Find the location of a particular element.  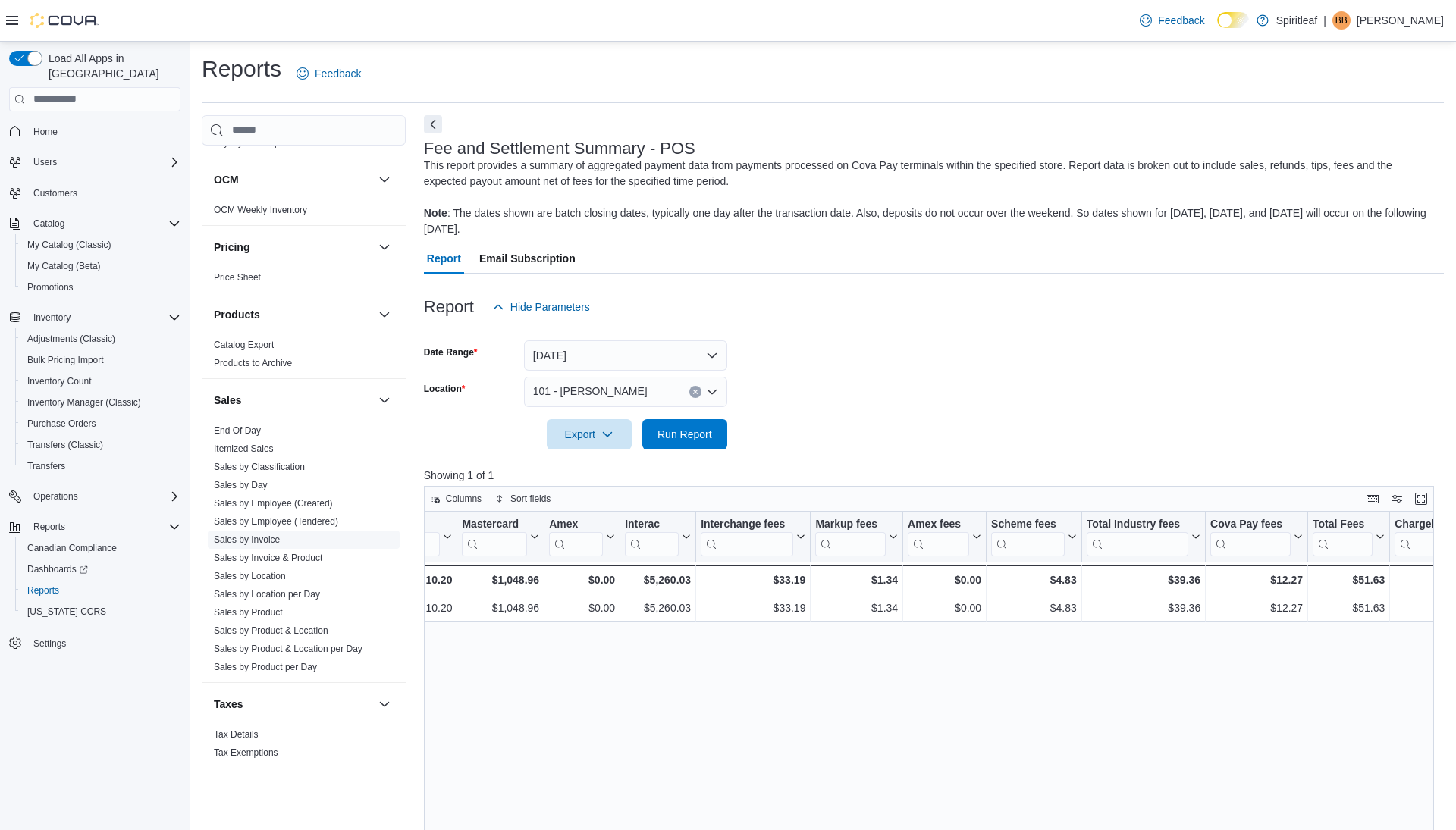

span: Sales by Invoice & Product is located at coordinates (267, 558).